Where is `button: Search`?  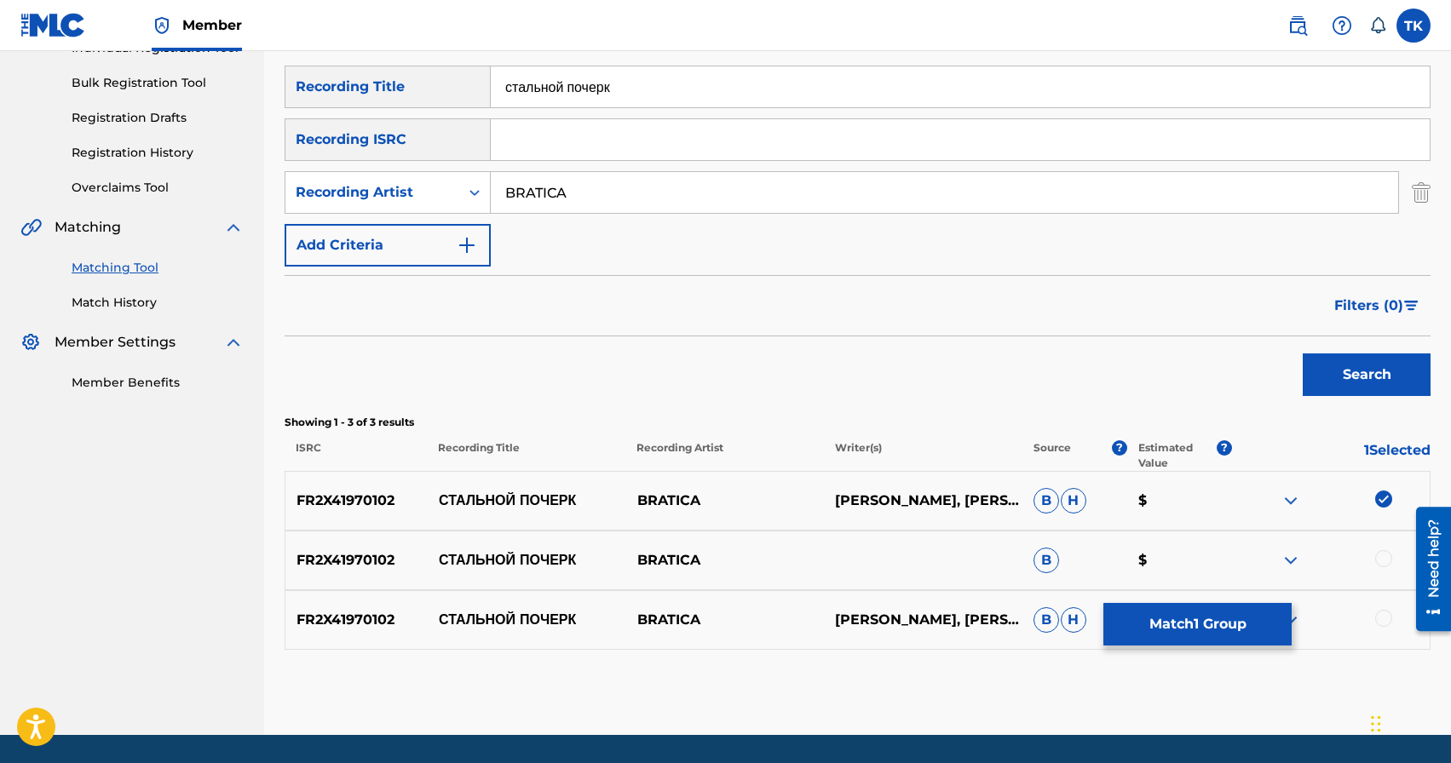
button: Search is located at coordinates (1366, 375).